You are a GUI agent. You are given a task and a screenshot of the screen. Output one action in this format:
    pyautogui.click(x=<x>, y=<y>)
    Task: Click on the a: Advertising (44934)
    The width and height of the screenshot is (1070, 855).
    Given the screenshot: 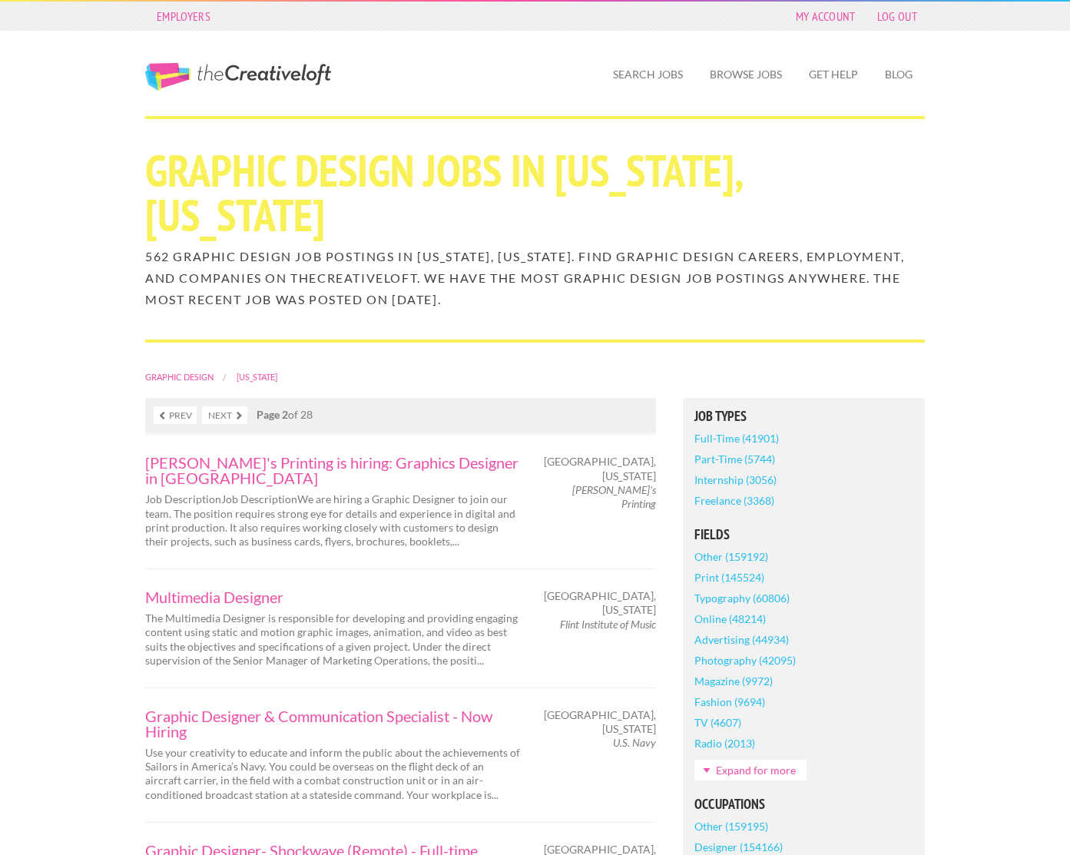 What is the action you would take?
    pyautogui.click(x=741, y=639)
    